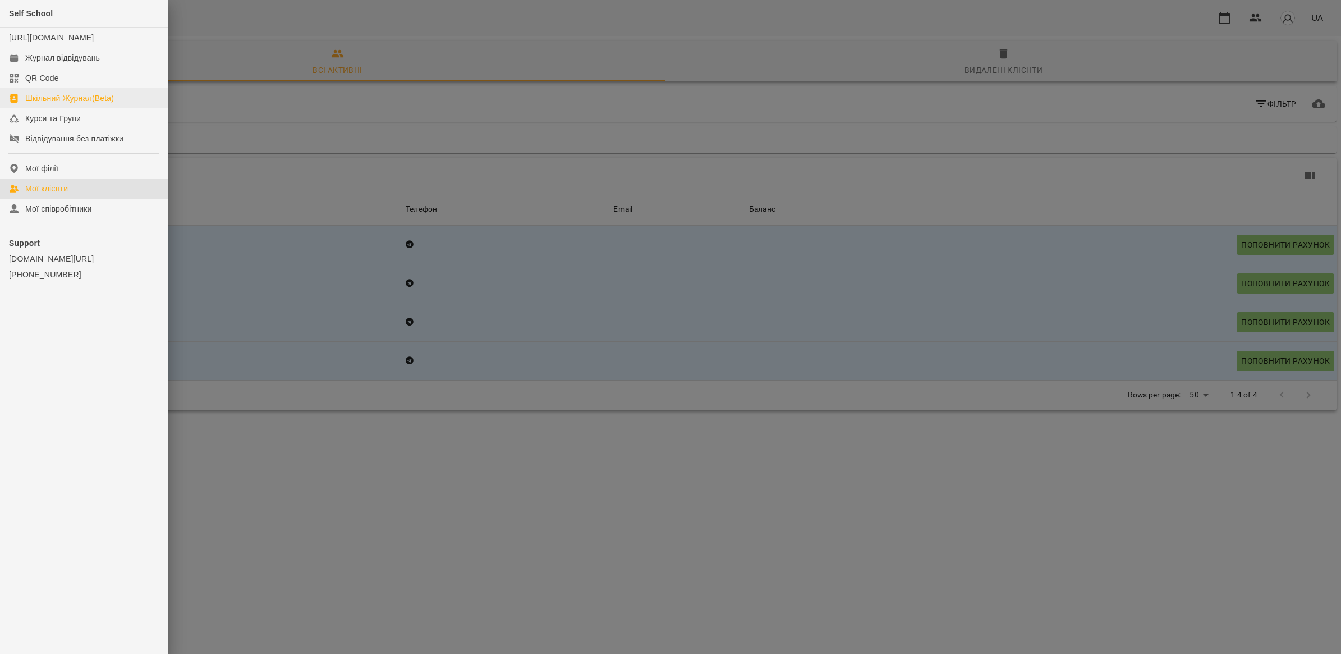 This screenshot has width=1341, height=654. What do you see at coordinates (47, 189) in the screenshot?
I see `div: Мої клієнти` at bounding box center [47, 189].